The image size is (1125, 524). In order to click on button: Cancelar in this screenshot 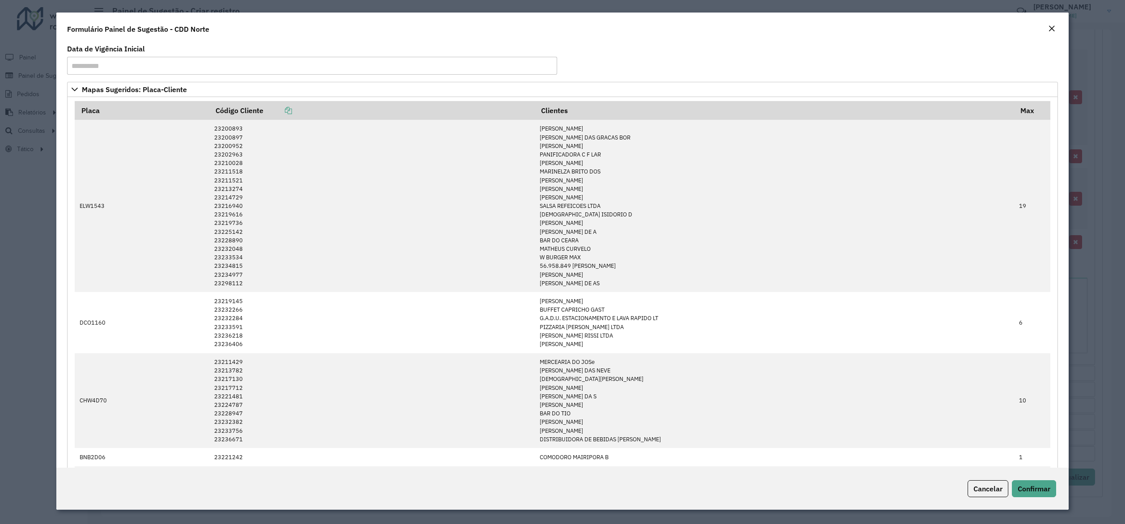, I will do `click(988, 489)`.